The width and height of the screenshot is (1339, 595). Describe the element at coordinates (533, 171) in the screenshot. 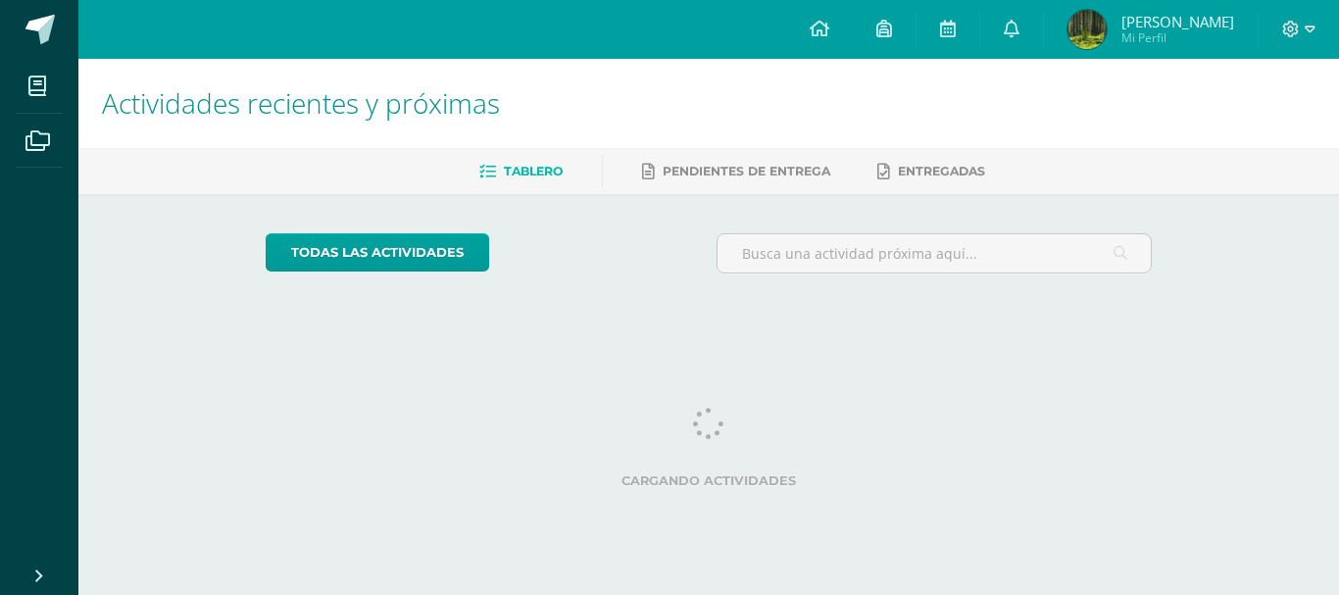

I see `span: Tablero` at that location.